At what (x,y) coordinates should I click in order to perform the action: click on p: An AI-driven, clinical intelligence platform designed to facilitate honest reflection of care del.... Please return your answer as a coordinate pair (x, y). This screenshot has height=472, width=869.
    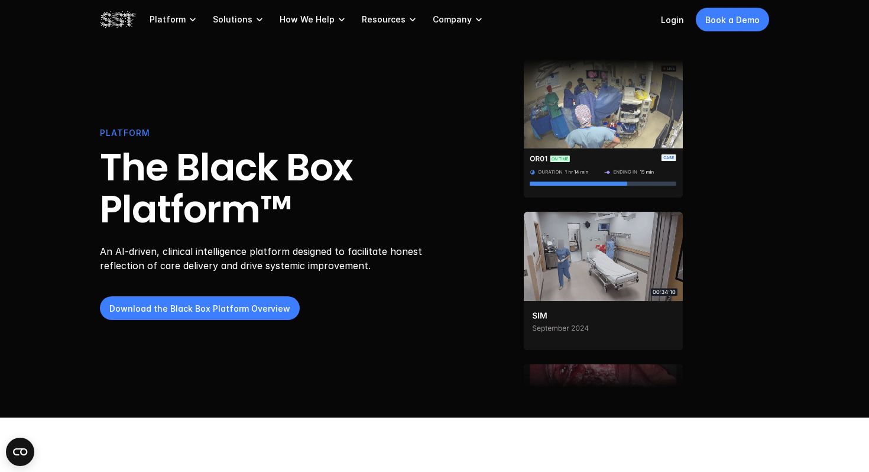
    Looking at the image, I should click on (265, 259).